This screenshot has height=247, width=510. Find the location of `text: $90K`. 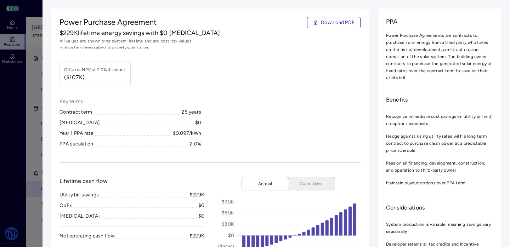

text: $90K is located at coordinates (228, 202).